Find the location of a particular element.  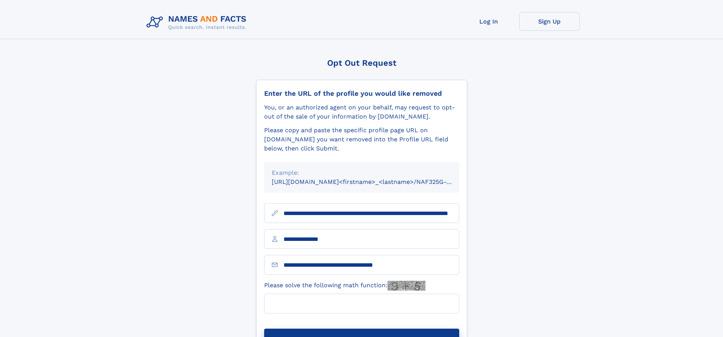

div: Enter the URL of the profile you would like removed is located at coordinates (362, 93).